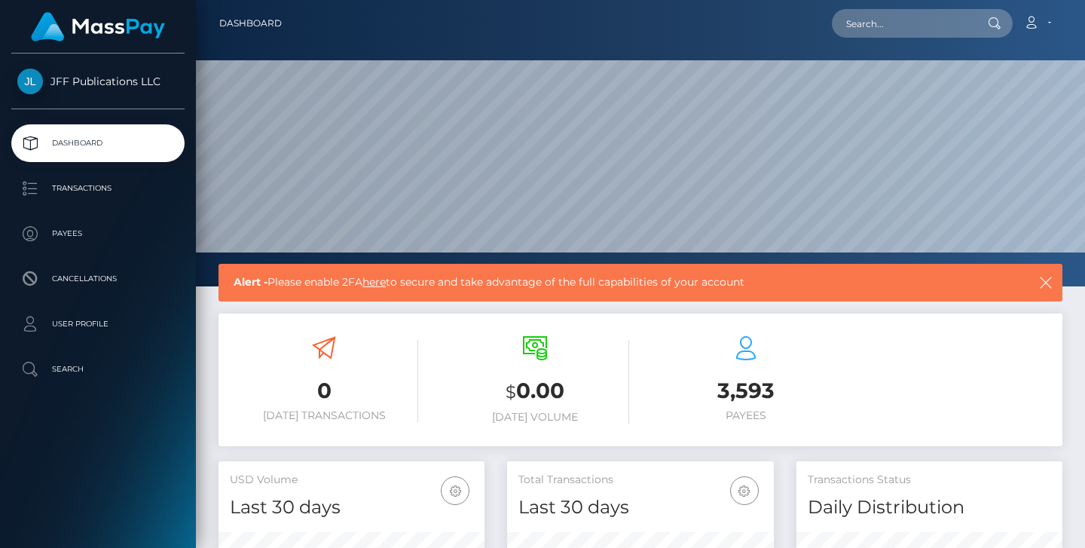 Image resolution: width=1085 pixels, height=548 pixels. What do you see at coordinates (98, 26) in the screenshot?
I see `img: MassPay Logo` at bounding box center [98, 26].